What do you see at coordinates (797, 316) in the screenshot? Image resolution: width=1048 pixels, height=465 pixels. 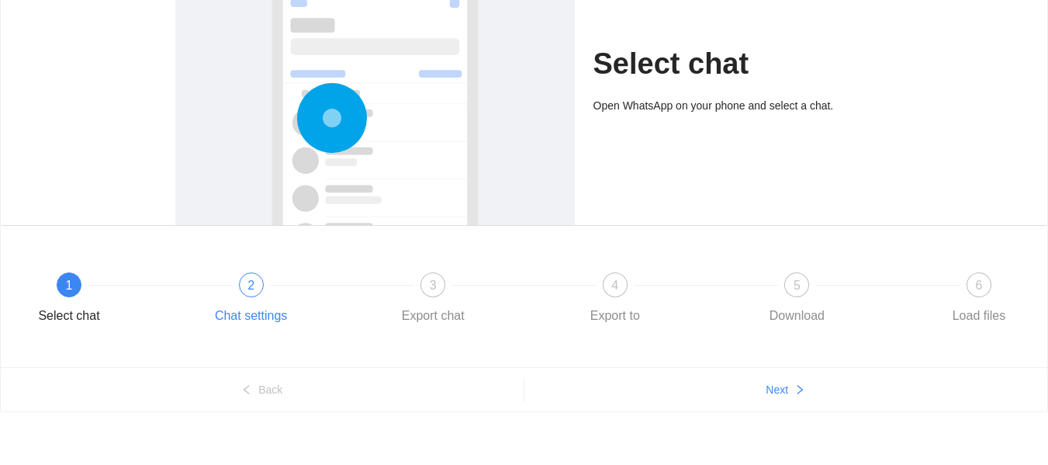 I see `div: Download` at bounding box center [797, 316].